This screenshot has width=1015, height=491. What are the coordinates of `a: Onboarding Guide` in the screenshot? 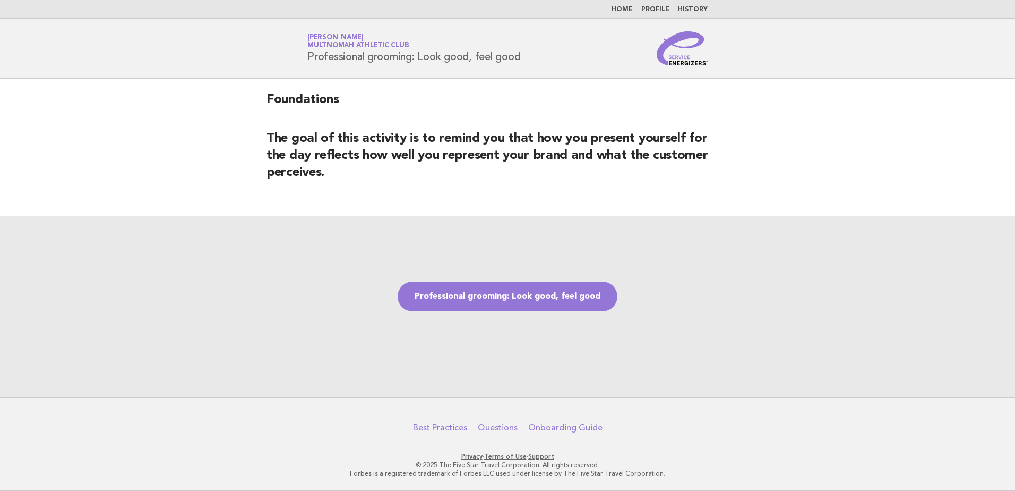 It's located at (565, 427).